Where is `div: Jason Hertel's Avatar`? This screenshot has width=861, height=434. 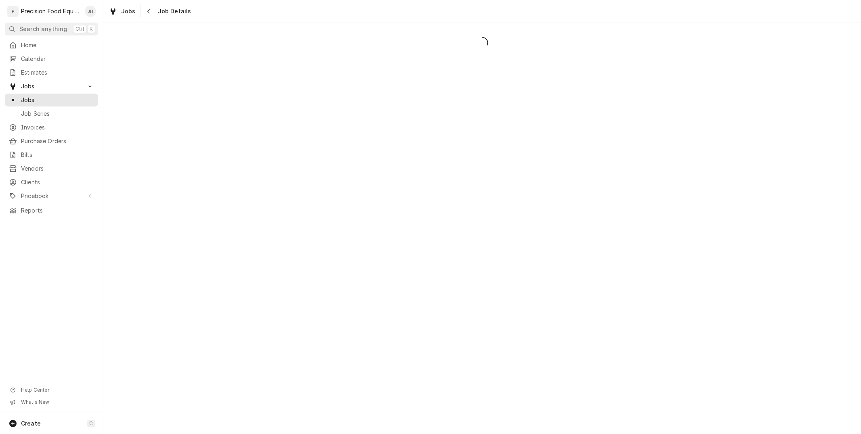 div: Jason Hertel's Avatar is located at coordinates (90, 11).